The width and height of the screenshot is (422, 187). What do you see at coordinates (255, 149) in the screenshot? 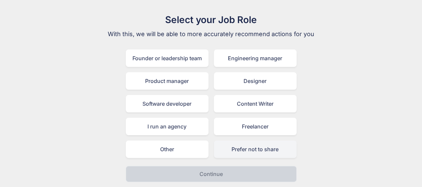
I see `div: Prefer not to share` at bounding box center [255, 149].